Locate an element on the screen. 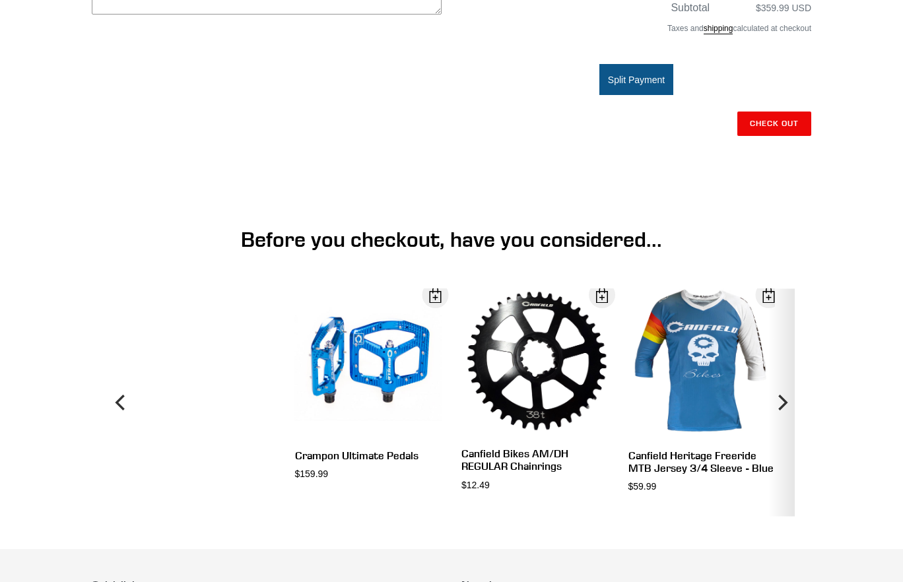 This screenshot has height=582, width=903. div: Taxes and calculated at checkout is located at coordinates (636, 32).